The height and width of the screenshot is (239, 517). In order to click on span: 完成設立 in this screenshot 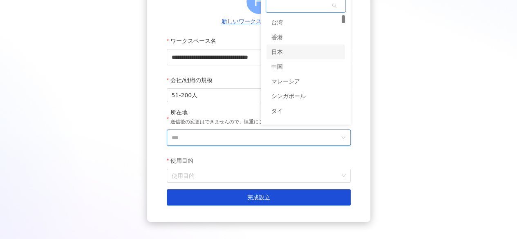, I will do `click(259, 198)`.